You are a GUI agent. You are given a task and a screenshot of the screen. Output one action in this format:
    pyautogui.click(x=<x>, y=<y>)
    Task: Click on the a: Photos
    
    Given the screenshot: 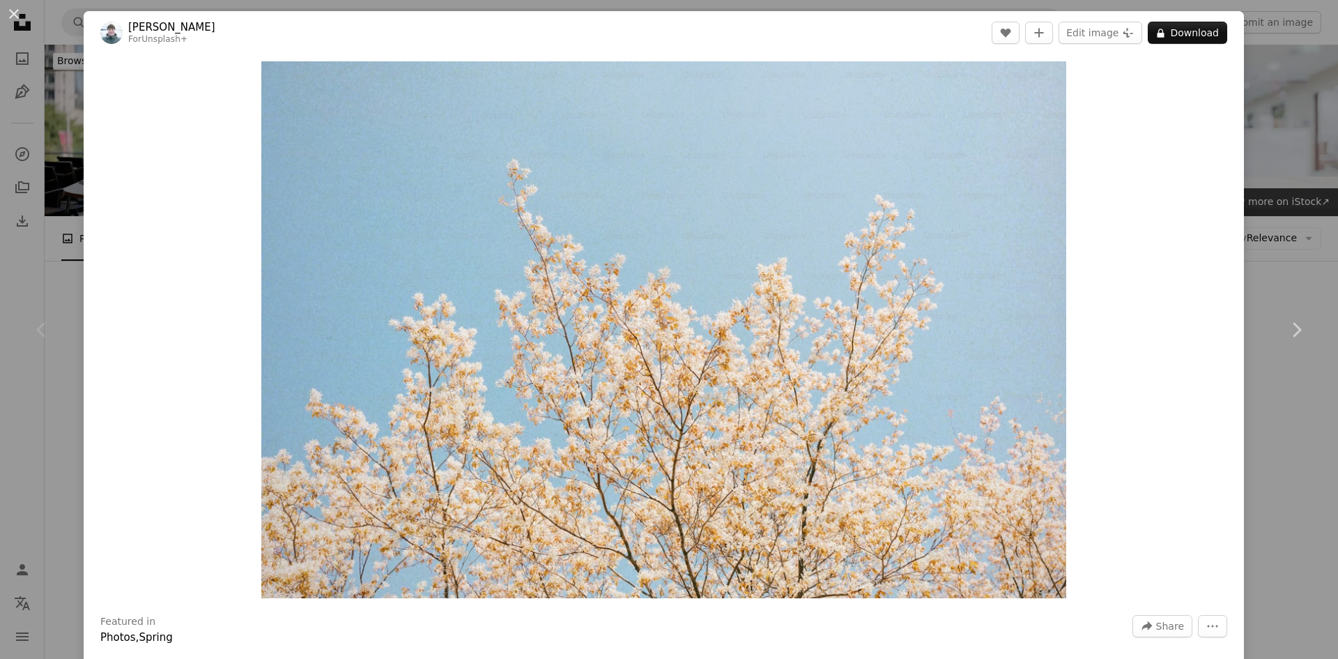 What is the action you would take?
    pyautogui.click(x=118, y=637)
    